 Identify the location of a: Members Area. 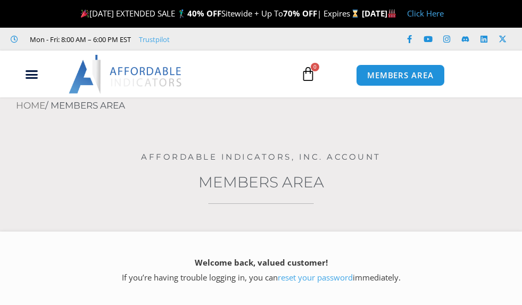
(261, 182).